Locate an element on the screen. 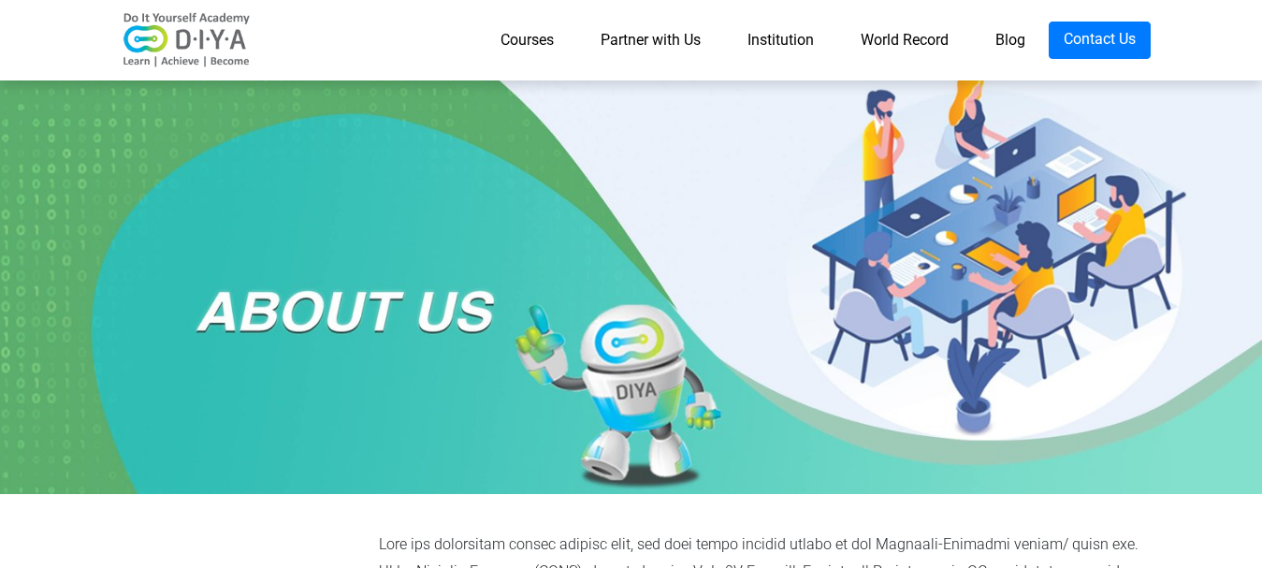 This screenshot has height=568, width=1262. a: World Record is located at coordinates (905, 40).